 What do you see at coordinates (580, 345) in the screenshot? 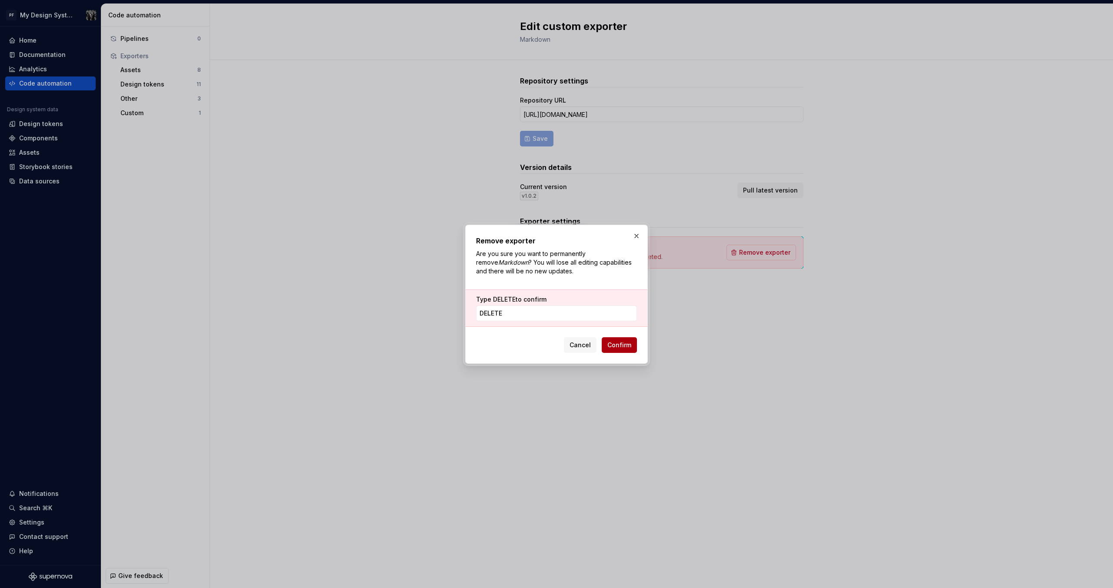
I see `button: Cancel` at bounding box center [580, 345].